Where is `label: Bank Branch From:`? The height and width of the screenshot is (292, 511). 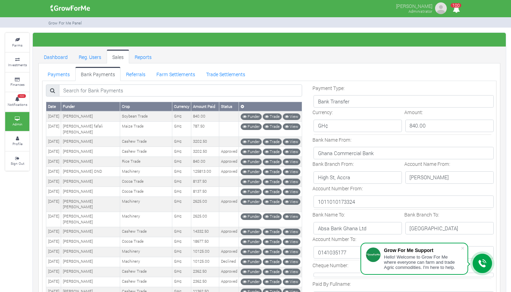 label: Bank Branch From: is located at coordinates (333, 164).